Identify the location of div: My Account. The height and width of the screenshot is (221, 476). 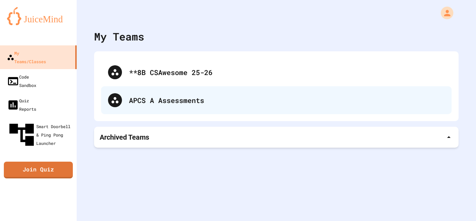
(444, 13).